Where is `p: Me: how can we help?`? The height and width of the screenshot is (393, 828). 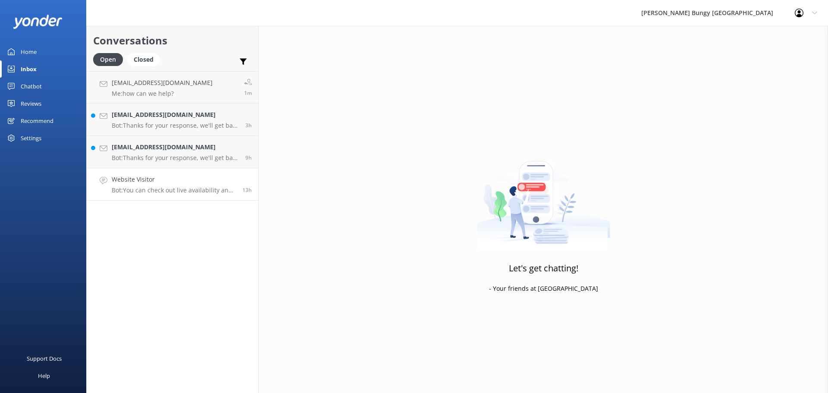 p: Me: how can we help? is located at coordinates (162, 94).